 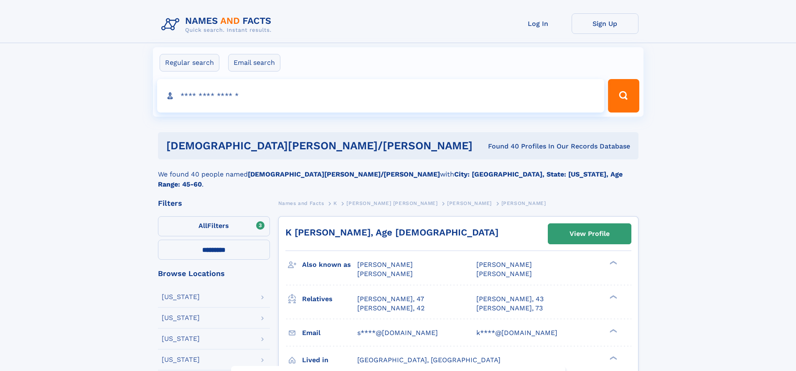 I want to click on div: Browse Locations, so click(x=214, y=273).